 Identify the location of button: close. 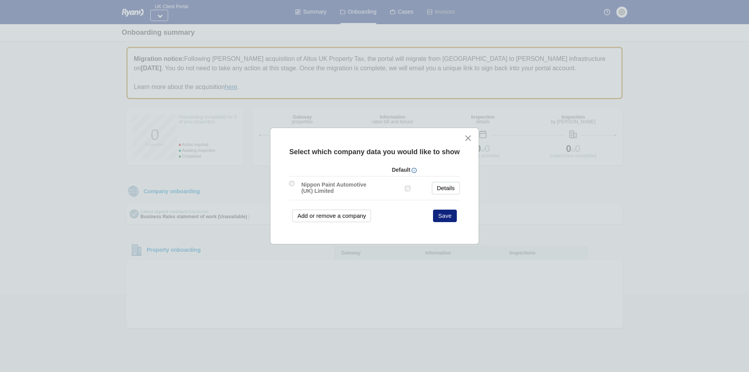
(468, 138).